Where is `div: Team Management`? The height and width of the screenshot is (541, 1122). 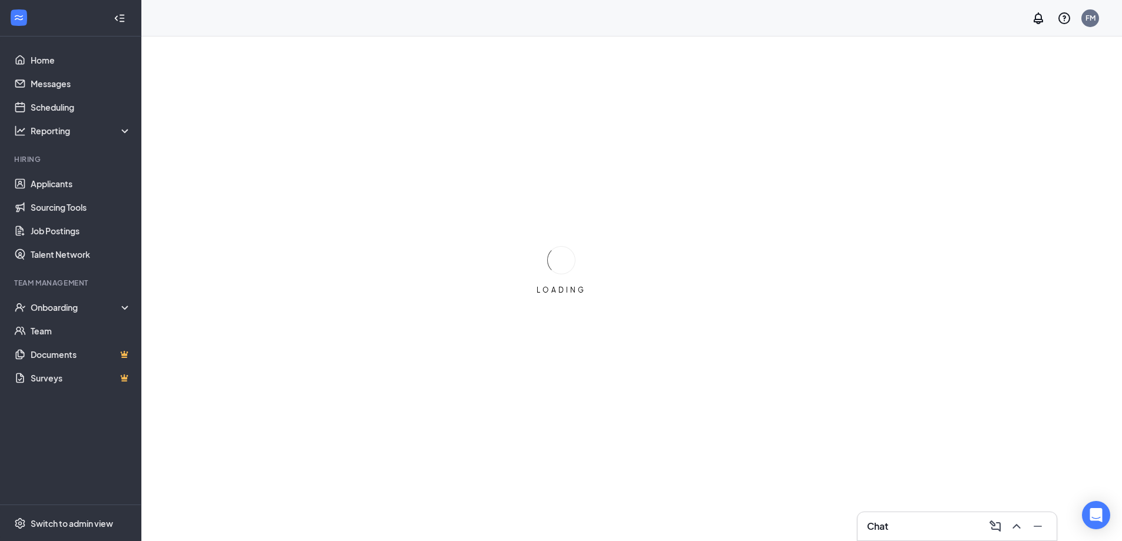
div: Team Management is located at coordinates (71, 283).